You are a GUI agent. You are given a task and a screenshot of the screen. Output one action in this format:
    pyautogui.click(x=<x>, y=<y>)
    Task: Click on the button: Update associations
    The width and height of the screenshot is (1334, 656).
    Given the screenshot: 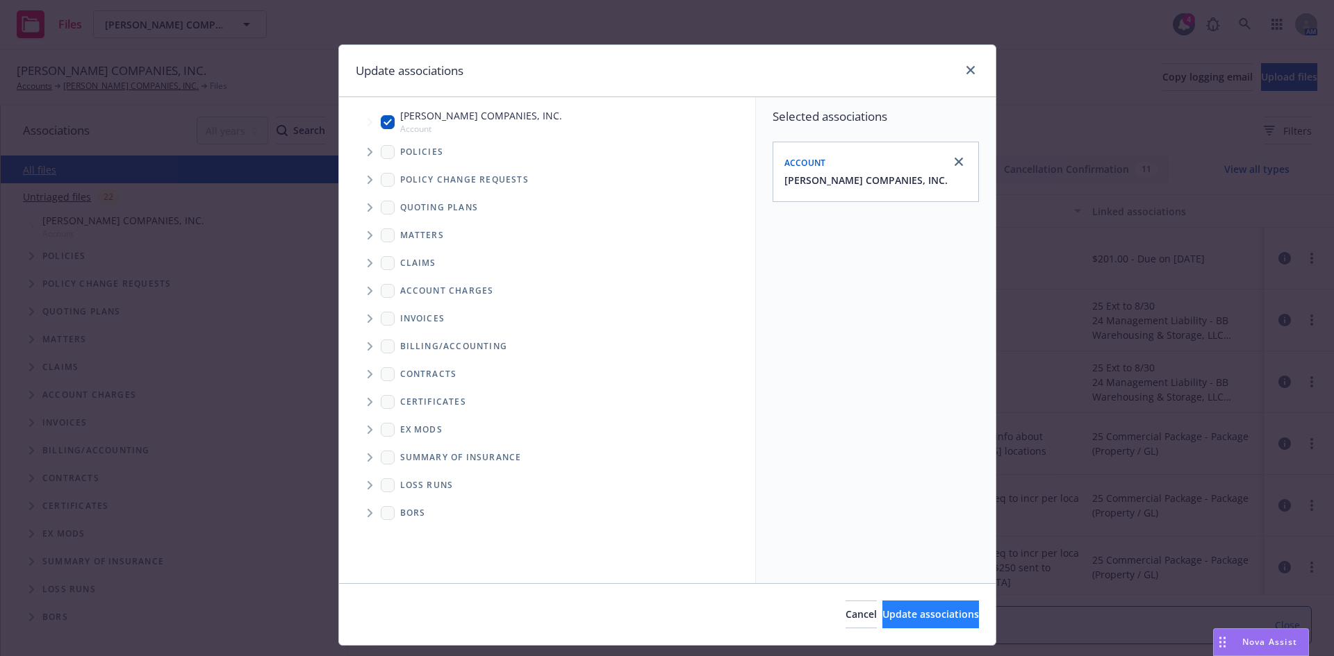 What is the action you would take?
    pyautogui.click(x=930, y=615)
    